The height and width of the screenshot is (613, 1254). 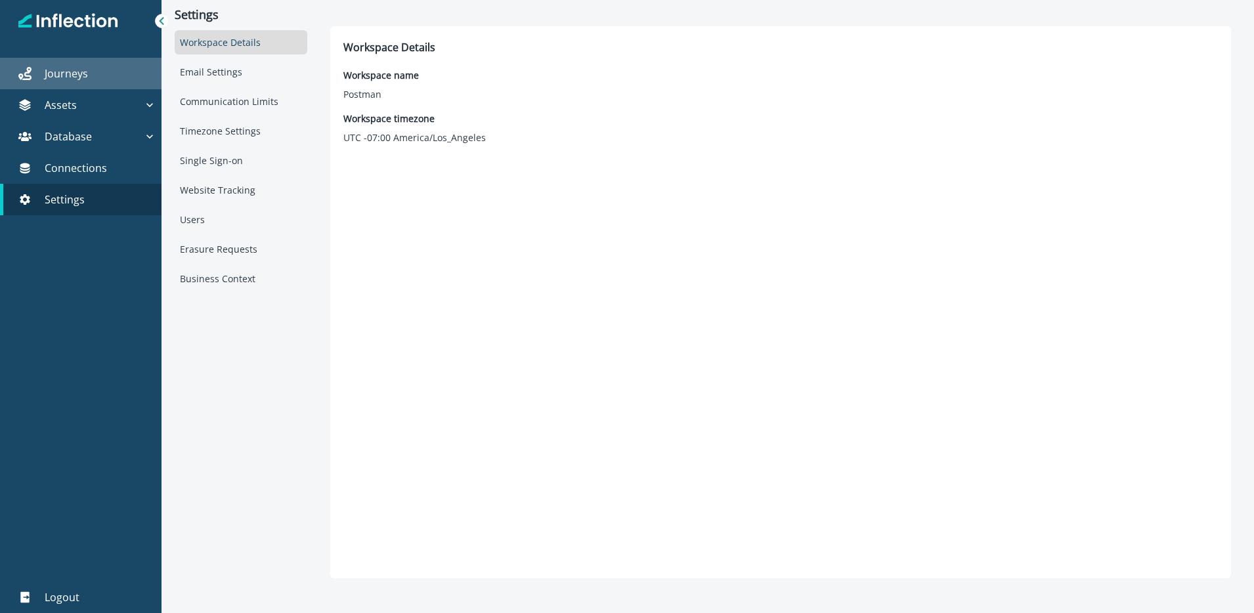 I want to click on p: Workspace name, so click(x=381, y=75).